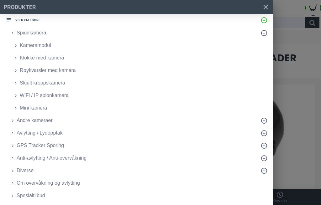  I want to click on a: Spionkamera, so click(139, 33).